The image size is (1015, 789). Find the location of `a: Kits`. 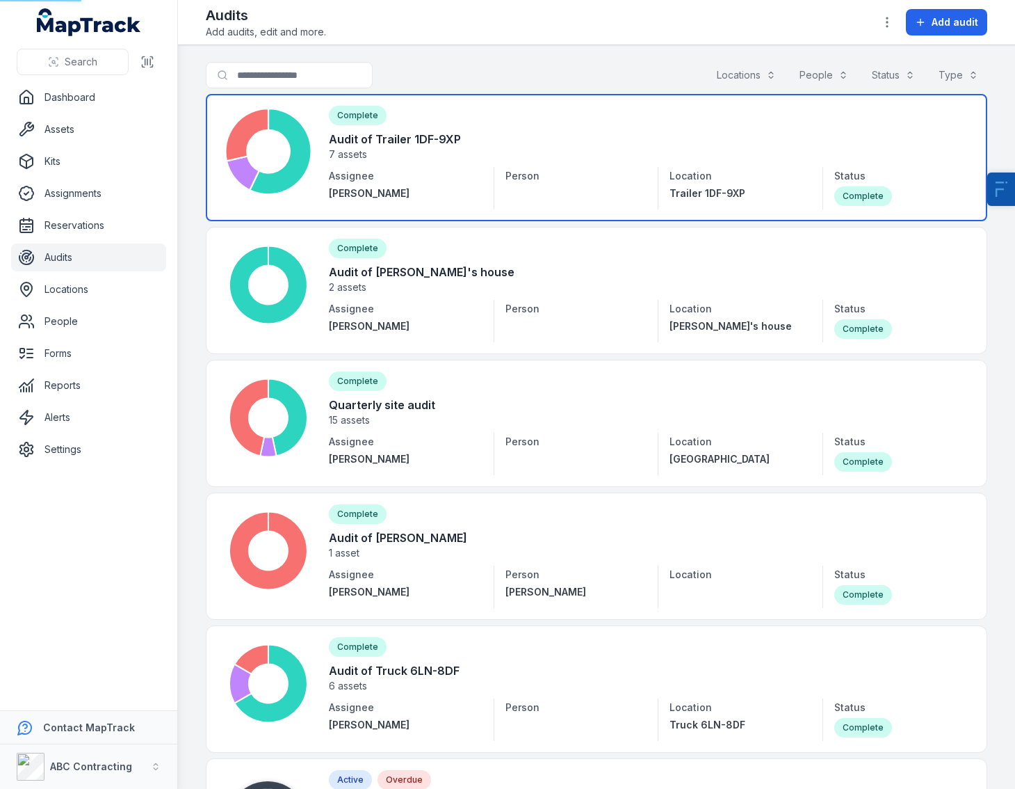

a: Kits is located at coordinates (88, 161).